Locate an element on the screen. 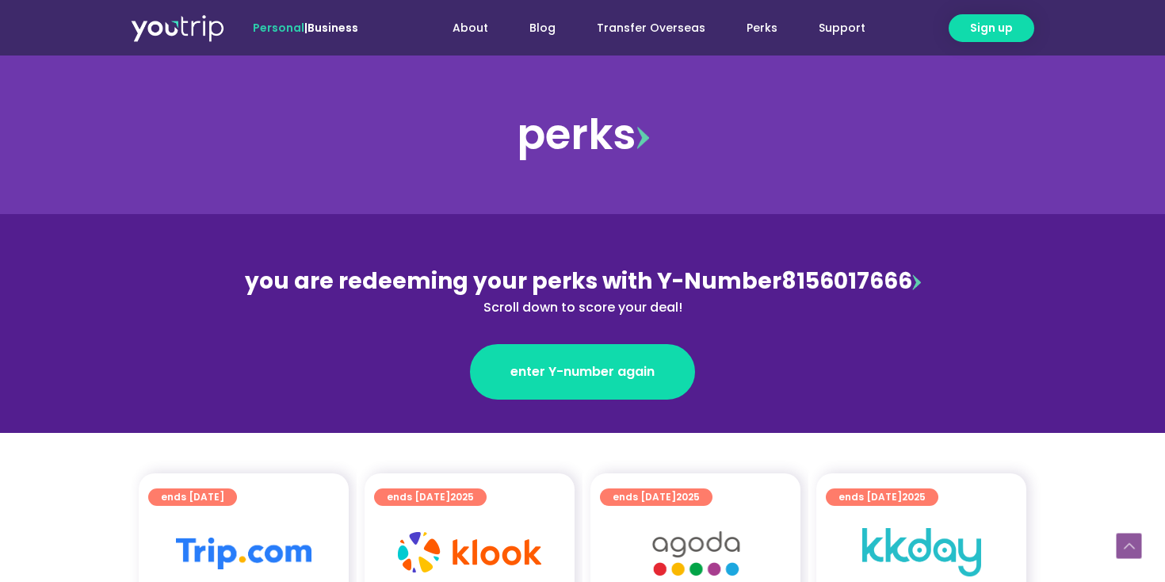 Image resolution: width=1165 pixels, height=582 pixels. div: Scroll down to score your deal! is located at coordinates (582, 307).